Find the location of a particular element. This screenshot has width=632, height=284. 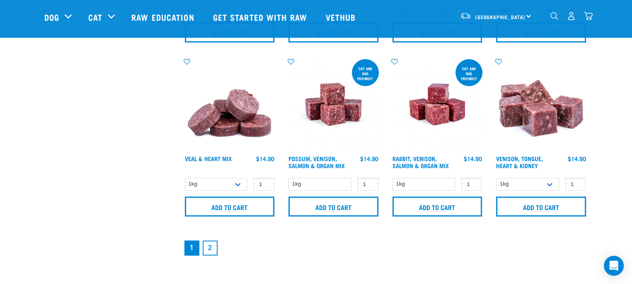

a: Cat is located at coordinates (95, 17).